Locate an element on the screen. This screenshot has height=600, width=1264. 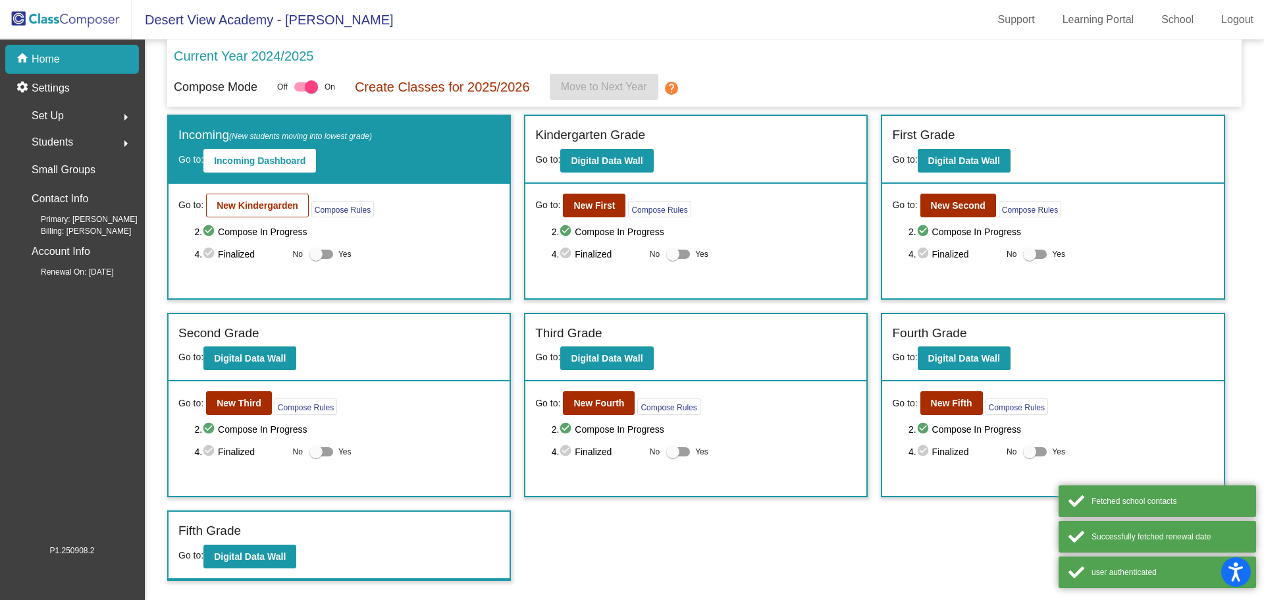
p: Small Groups is located at coordinates (63, 170).